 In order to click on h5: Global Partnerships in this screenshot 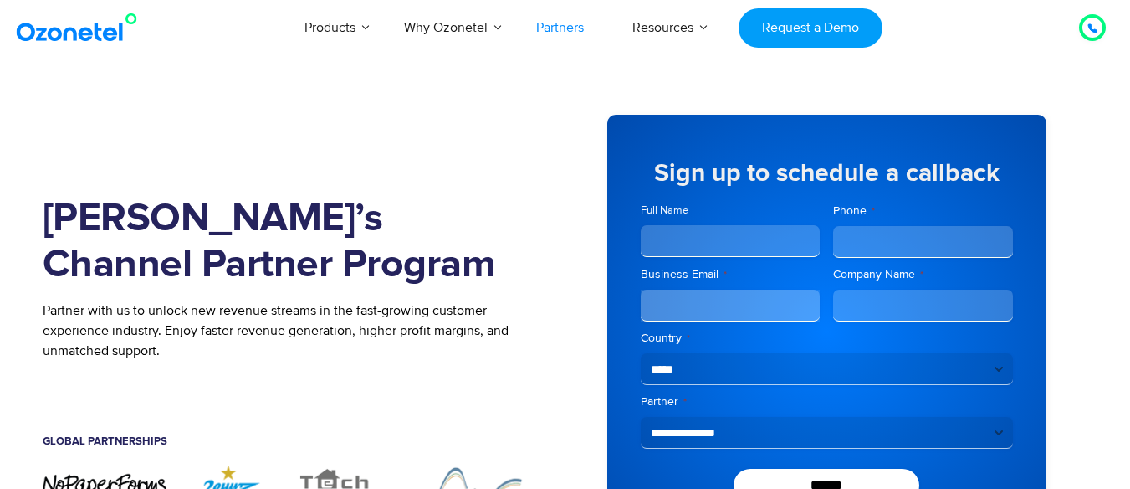, I will do `click(291, 441)`.